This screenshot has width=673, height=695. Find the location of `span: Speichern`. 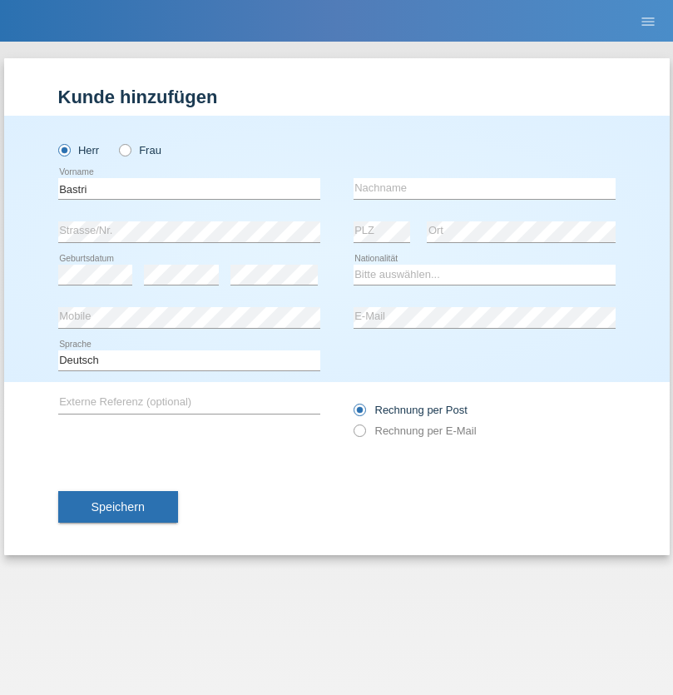

span: Speichern is located at coordinates (118, 507).